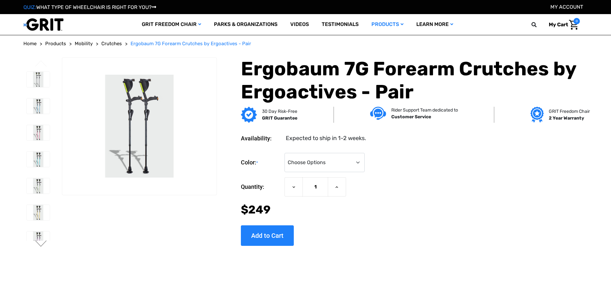 This screenshot has width=611, height=292. I want to click on a: Videos, so click(300, 24).